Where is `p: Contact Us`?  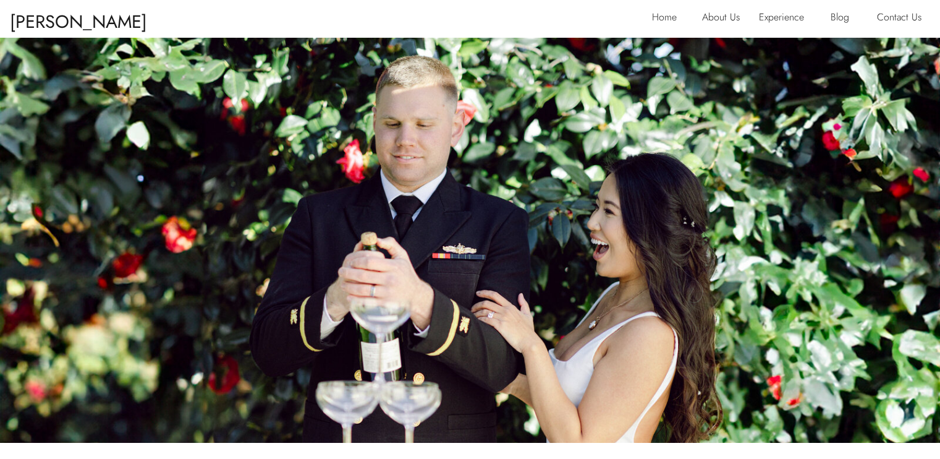
p: Contact Us is located at coordinates (903, 19).